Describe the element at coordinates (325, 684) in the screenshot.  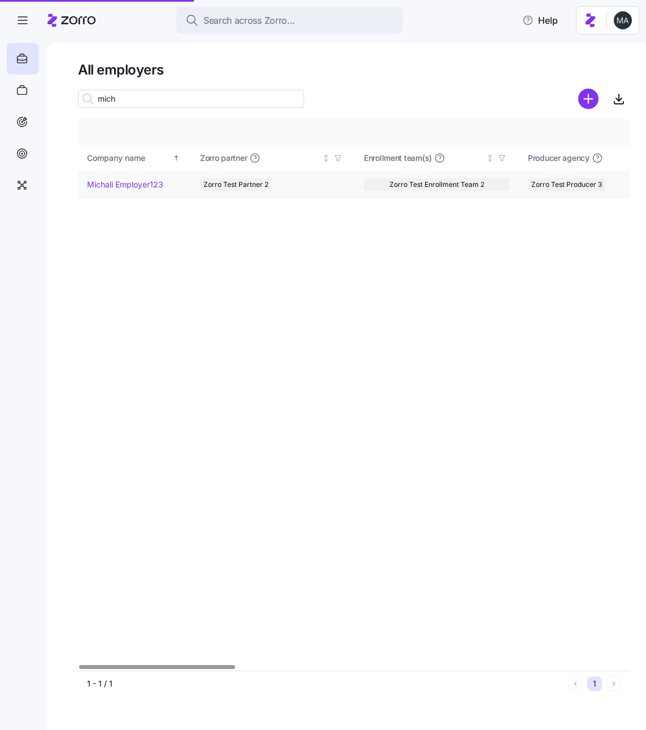
I see `div: 1 - 1 / 1` at that location.